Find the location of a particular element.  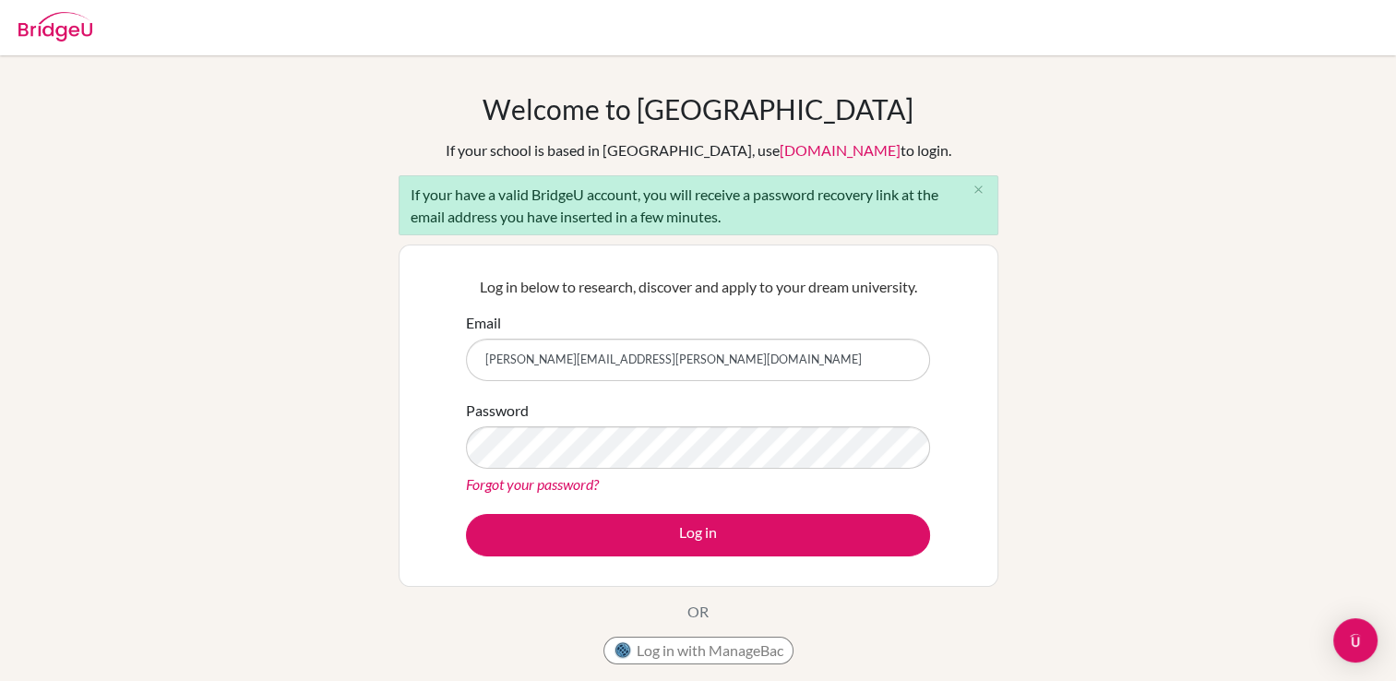

a: Forgot your password? is located at coordinates (532, 484).